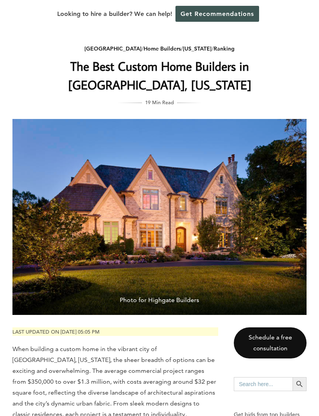 The image size is (319, 416). What do you see at coordinates (263, 384) in the screenshot?
I see `input: Search here...` at bounding box center [263, 384].